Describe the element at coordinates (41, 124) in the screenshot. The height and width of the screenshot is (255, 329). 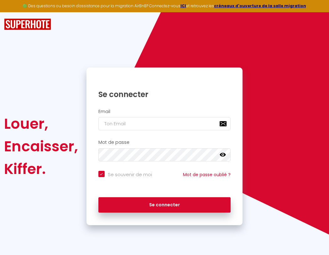
I see `div: Louer,` at that location.